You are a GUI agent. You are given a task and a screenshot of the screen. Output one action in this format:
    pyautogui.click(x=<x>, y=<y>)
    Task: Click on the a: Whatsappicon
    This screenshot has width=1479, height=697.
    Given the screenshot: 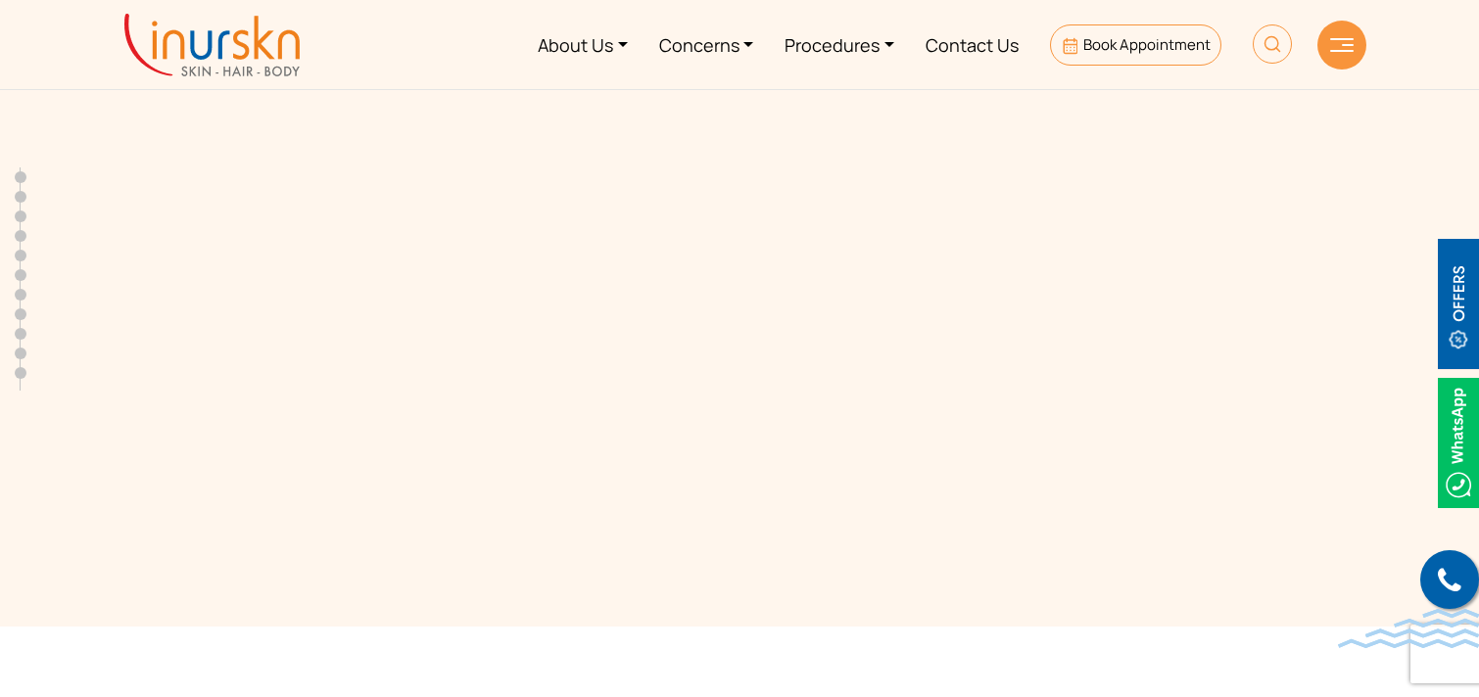 What is the action you would take?
    pyautogui.click(x=1458, y=442)
    